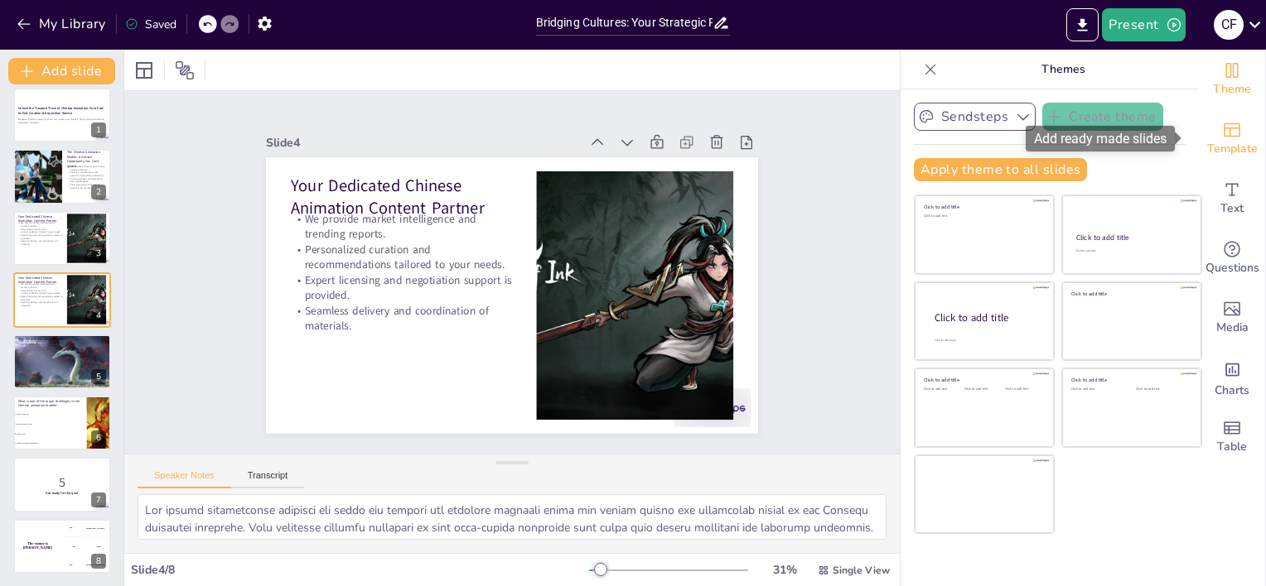  Describe the element at coordinates (51, 424) in the screenshot. I see `span: High Production Costs` at that location.